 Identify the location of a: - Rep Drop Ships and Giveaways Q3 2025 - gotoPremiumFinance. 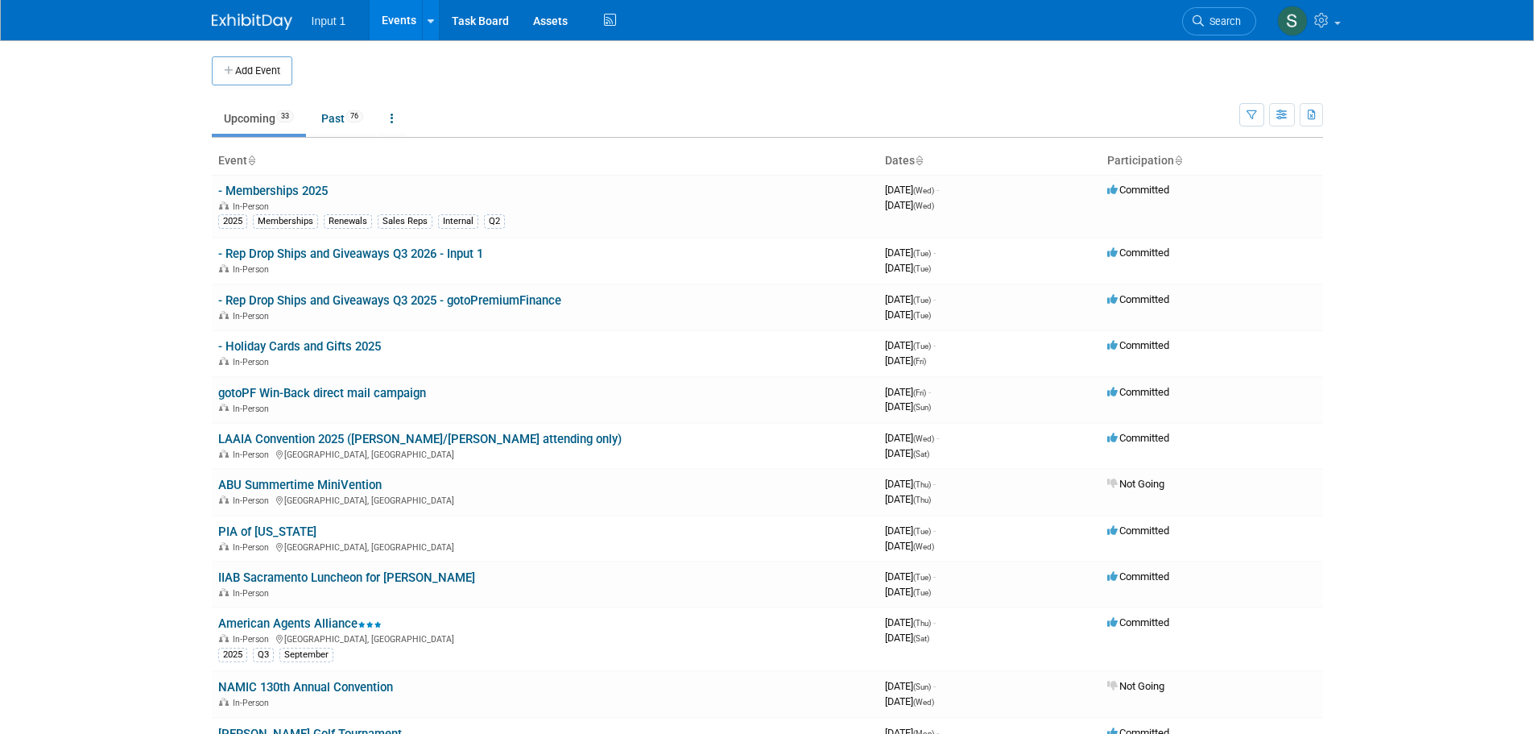
(390, 300).